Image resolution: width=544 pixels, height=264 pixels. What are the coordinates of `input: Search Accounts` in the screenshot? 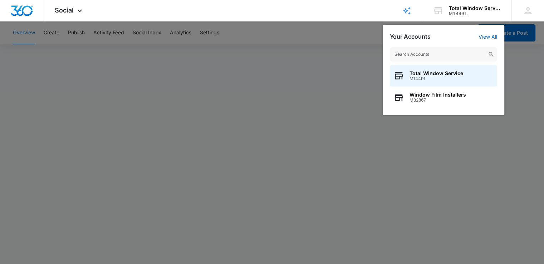 It's located at (443, 54).